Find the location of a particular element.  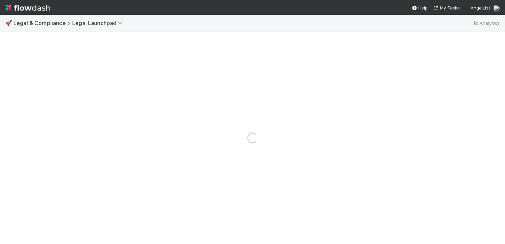

a: Analytics is located at coordinates (486, 23).